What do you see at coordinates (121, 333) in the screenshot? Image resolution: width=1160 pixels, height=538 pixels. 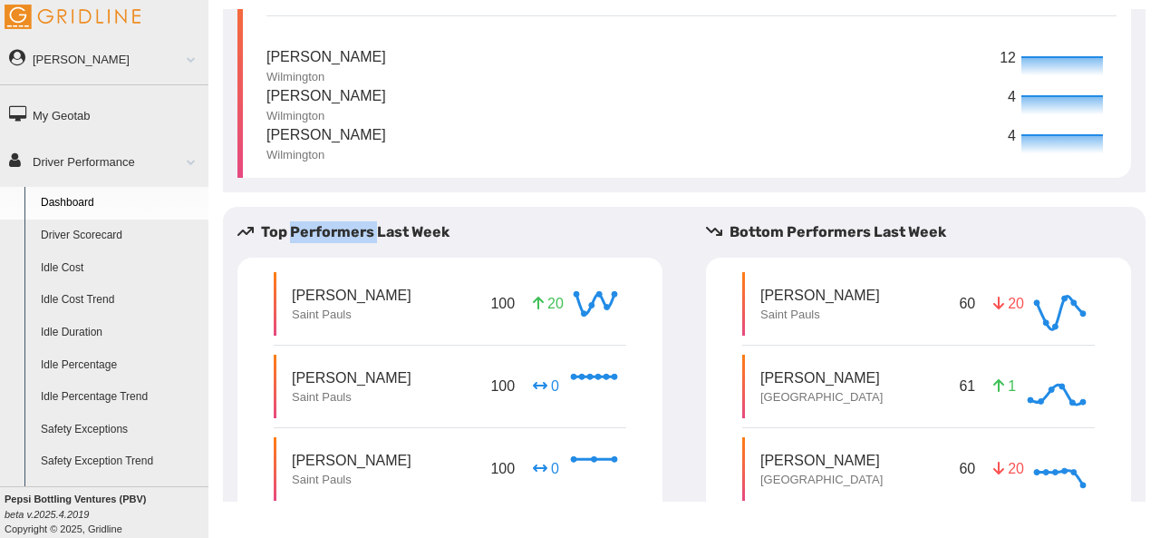 I see `a: Idle Duration` at bounding box center [121, 333].